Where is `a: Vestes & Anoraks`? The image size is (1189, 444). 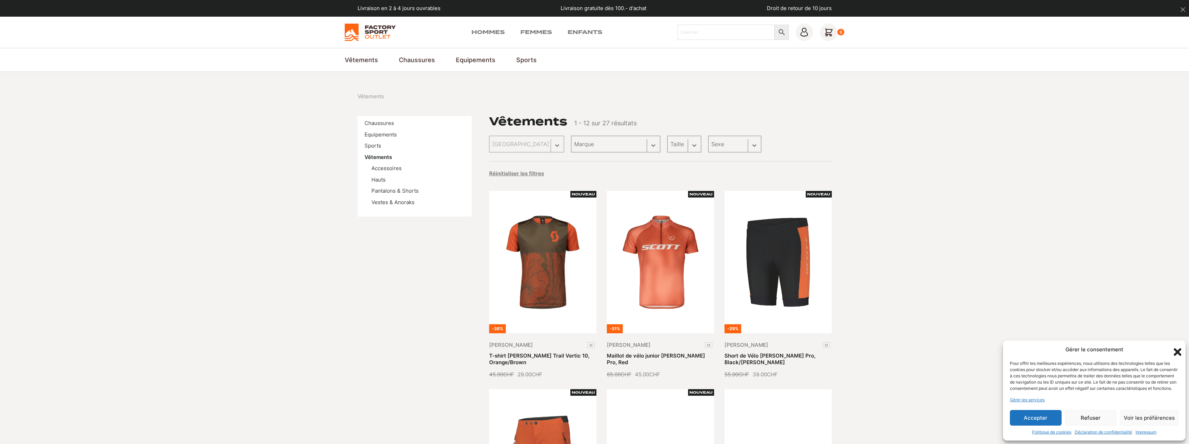
a: Vestes & Anoraks is located at coordinates (393, 202).